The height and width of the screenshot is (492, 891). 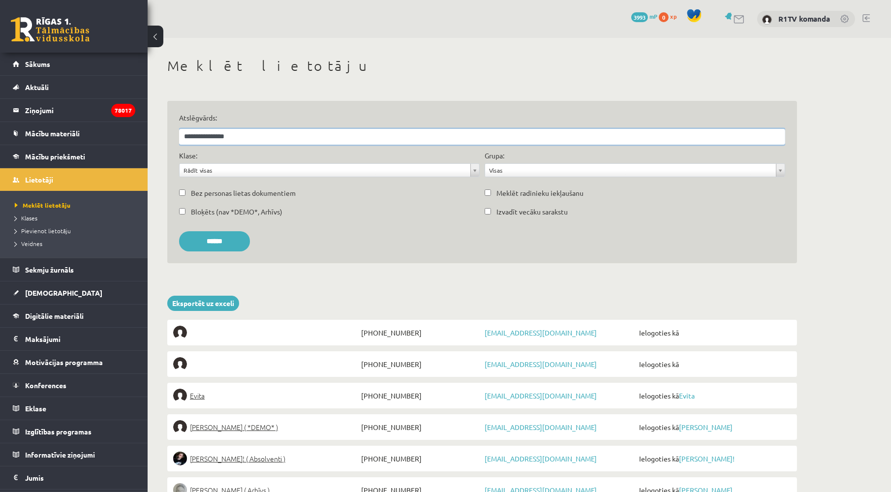 What do you see at coordinates (64, 362) in the screenshot?
I see `span: Motivācijas programma` at bounding box center [64, 362].